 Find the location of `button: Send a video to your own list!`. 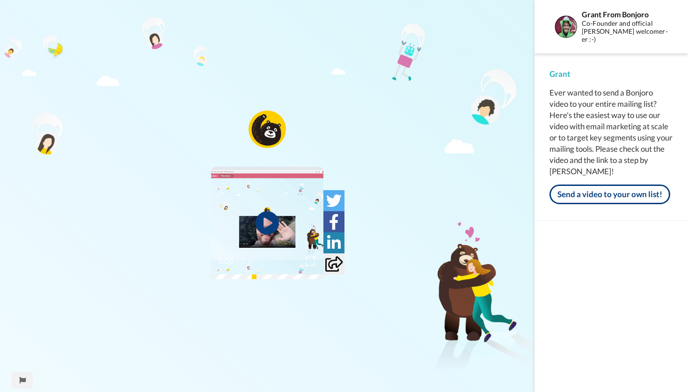

button: Send a video to your own list! is located at coordinates (610, 194).